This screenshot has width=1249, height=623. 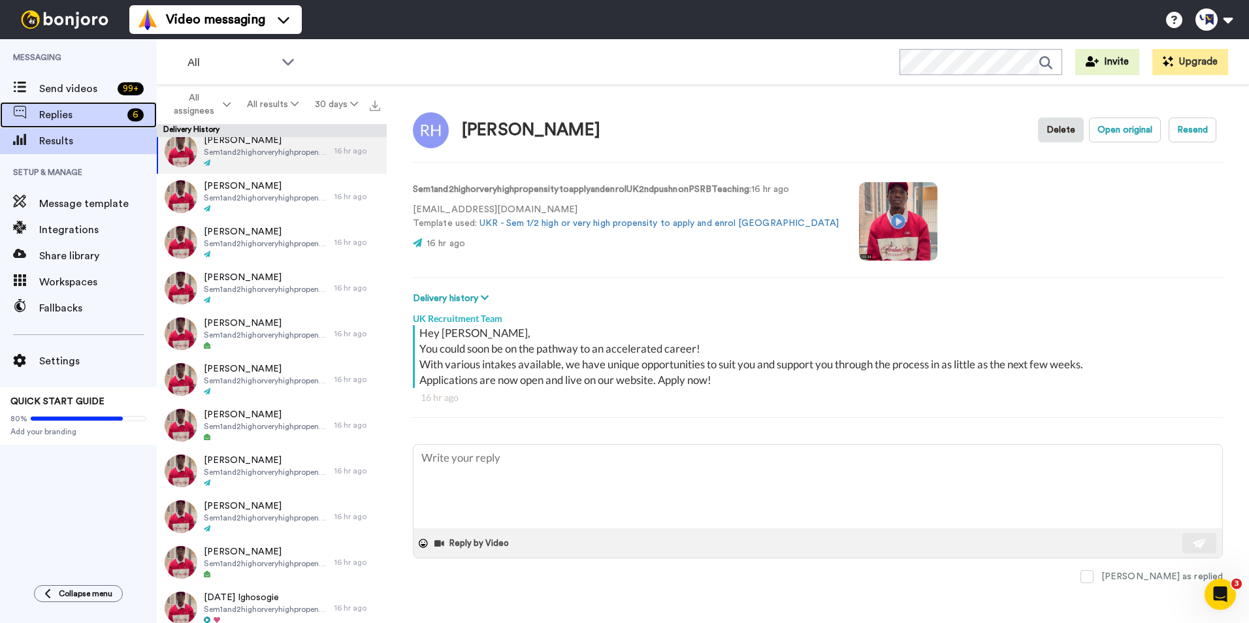 I want to click on button: Export all results that match these filters now., so click(x=375, y=105).